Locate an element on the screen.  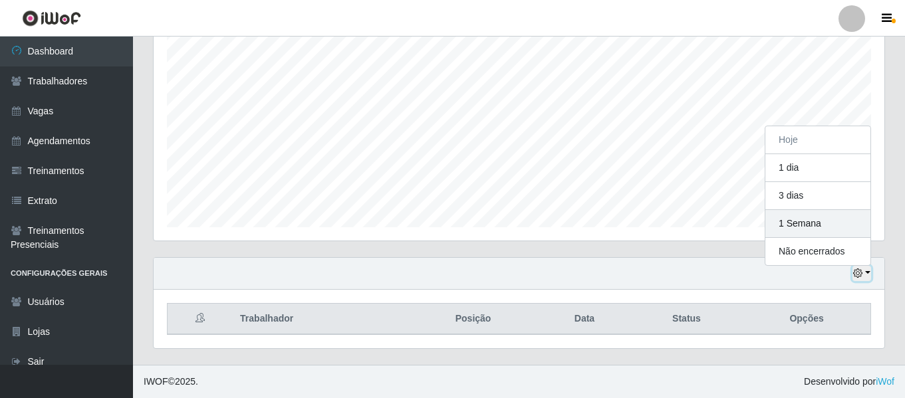
span: © 2025 . is located at coordinates (171, 382).